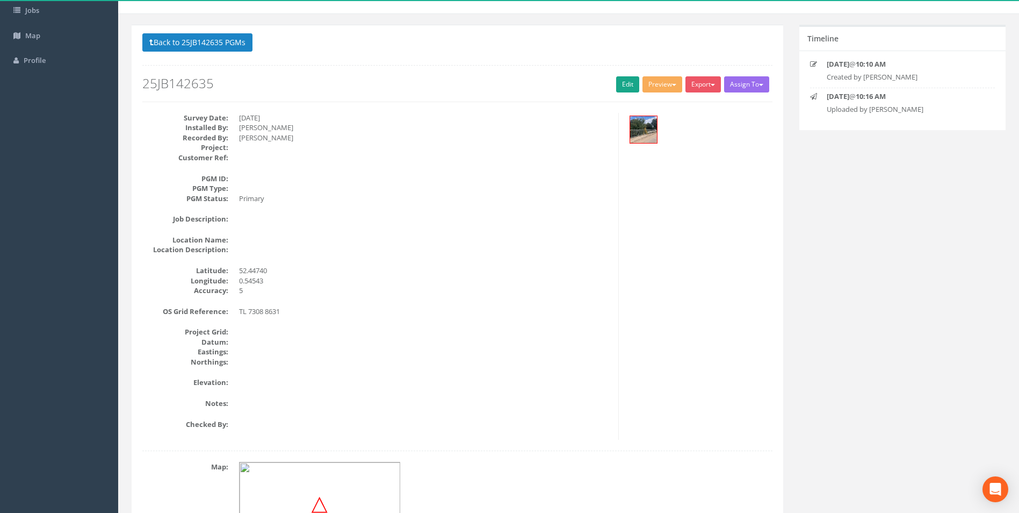 This screenshot has height=513, width=1019. I want to click on img: 8b605478-e6ac-aa0c-1374-8e992c502c3a_703d38b9-7149-0d36-5b34-54414c19b7f4_thumb.jpg, so click(644, 129).